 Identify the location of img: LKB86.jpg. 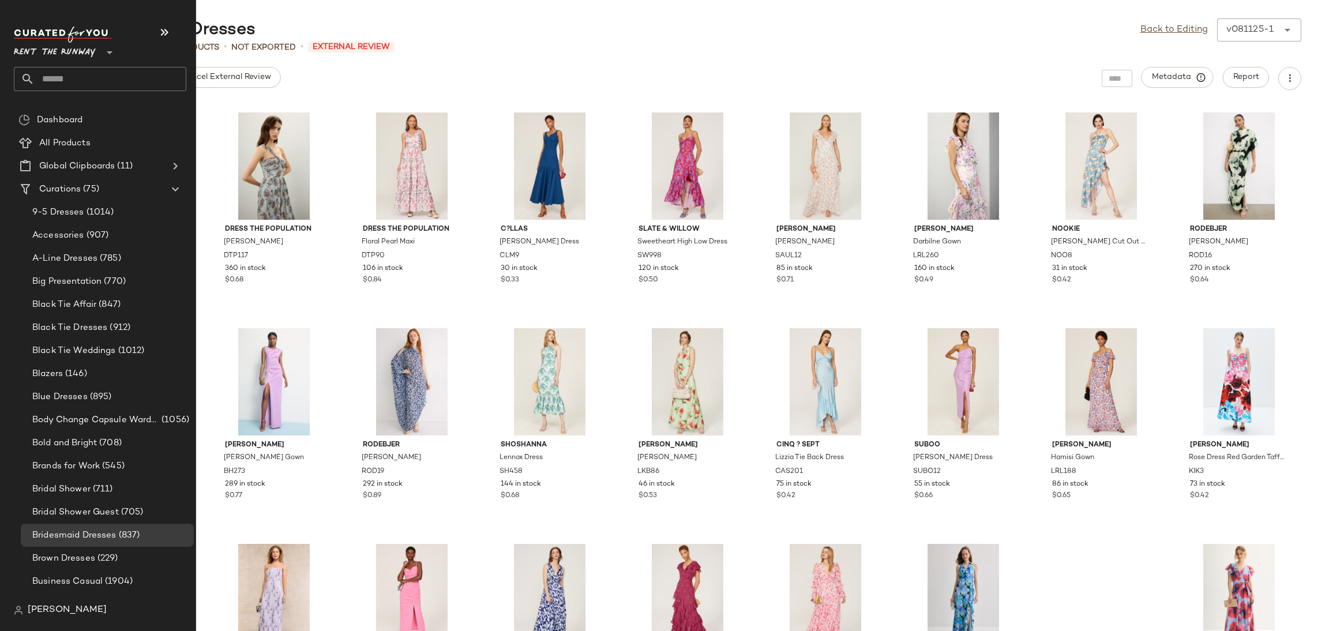
(688, 382).